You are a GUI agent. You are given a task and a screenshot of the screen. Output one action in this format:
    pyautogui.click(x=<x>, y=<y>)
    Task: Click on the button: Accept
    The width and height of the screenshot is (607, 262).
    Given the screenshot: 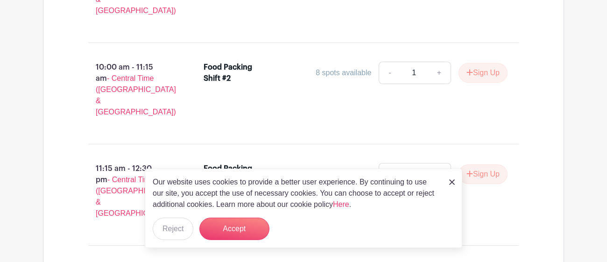 What is the action you would take?
    pyautogui.click(x=234, y=229)
    